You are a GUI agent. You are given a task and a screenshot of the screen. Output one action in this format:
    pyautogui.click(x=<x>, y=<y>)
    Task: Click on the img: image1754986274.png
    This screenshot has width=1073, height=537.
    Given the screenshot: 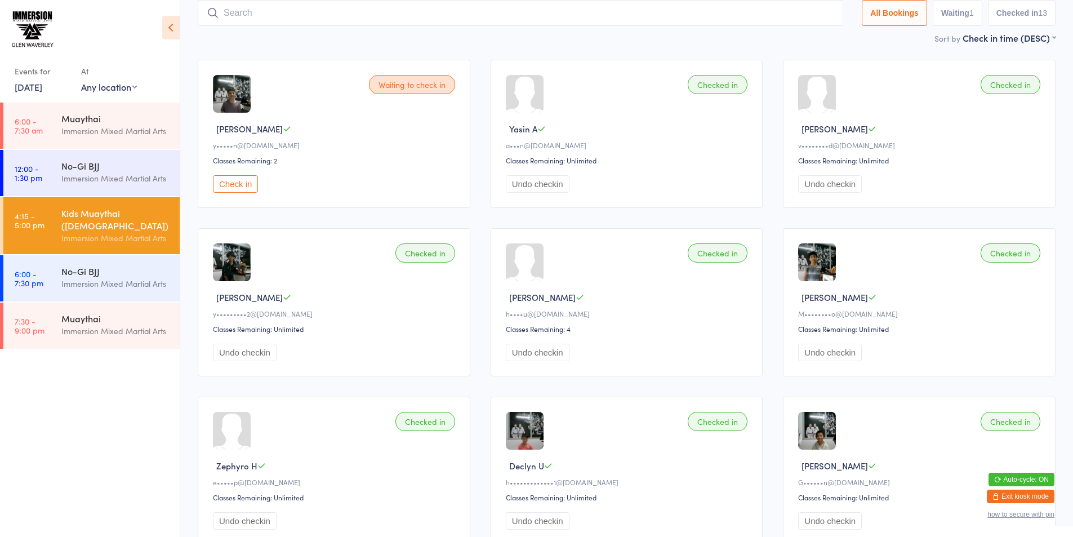 What is the action you would take?
    pyautogui.click(x=232, y=262)
    